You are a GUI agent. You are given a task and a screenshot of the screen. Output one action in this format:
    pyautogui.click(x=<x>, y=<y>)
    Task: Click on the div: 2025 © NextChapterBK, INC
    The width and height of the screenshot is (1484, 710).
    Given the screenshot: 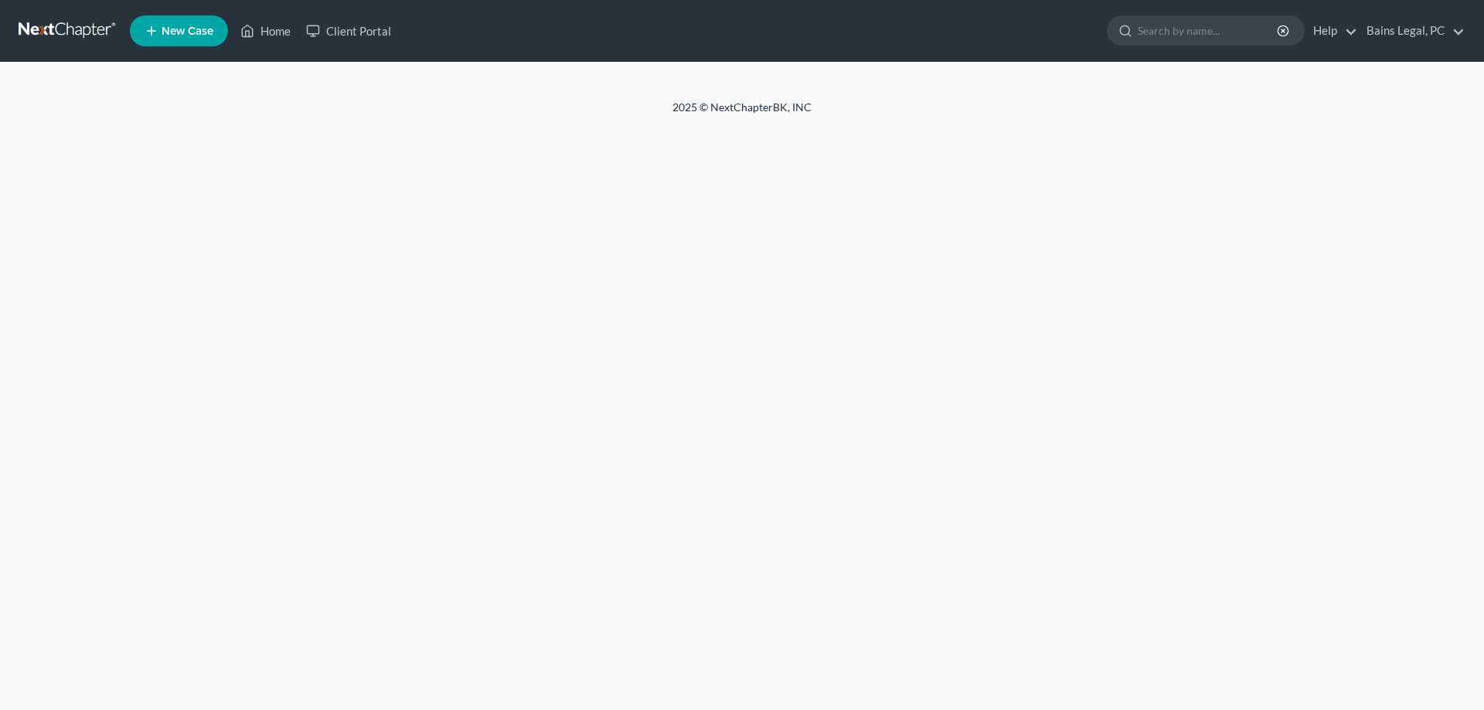 What is the action you would take?
    pyautogui.click(x=742, y=114)
    